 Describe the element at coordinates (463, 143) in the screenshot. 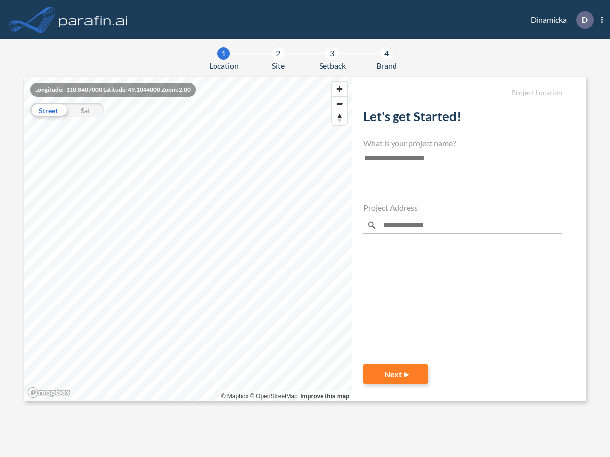

I see `h4: What is your project name?` at that location.